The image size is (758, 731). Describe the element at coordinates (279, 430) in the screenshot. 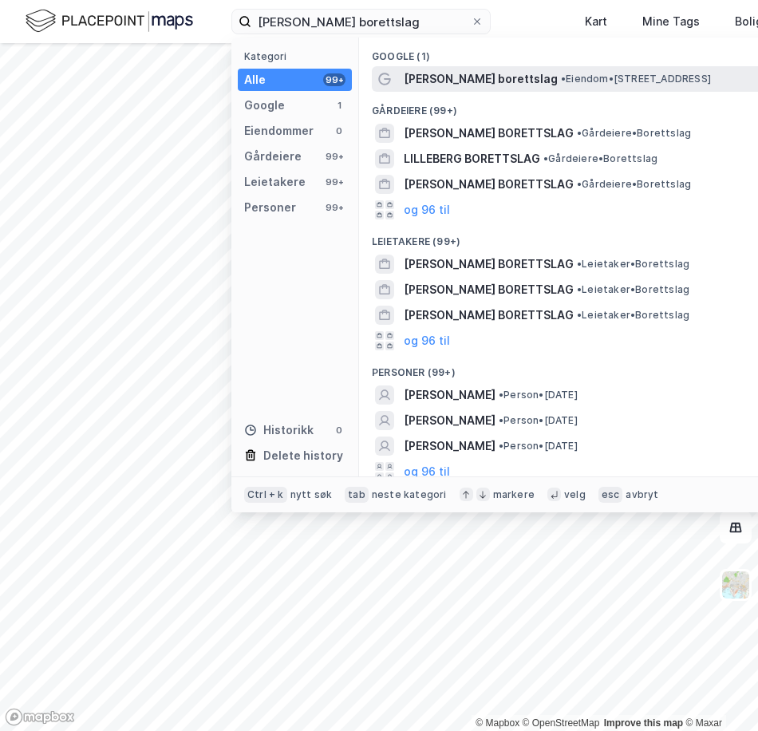

I see `div: Historikk` at that location.